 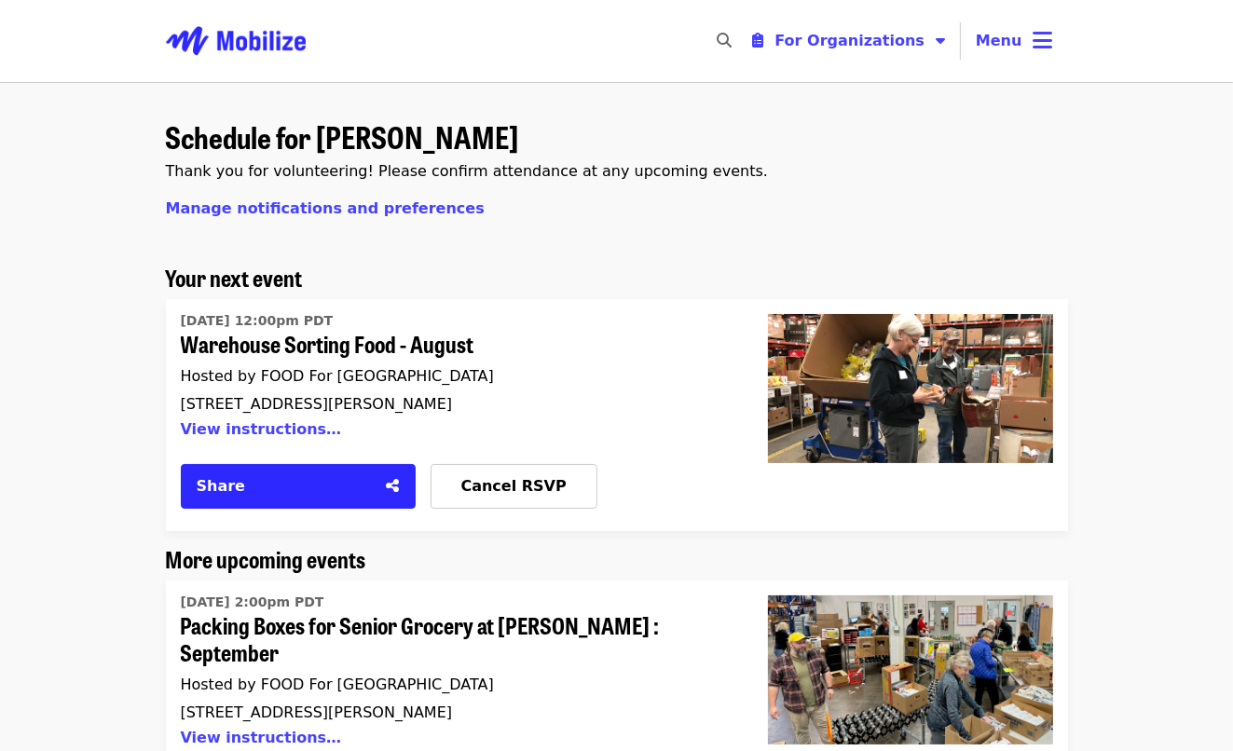 I want to click on button: Toggle account menu, so click(x=1014, y=41).